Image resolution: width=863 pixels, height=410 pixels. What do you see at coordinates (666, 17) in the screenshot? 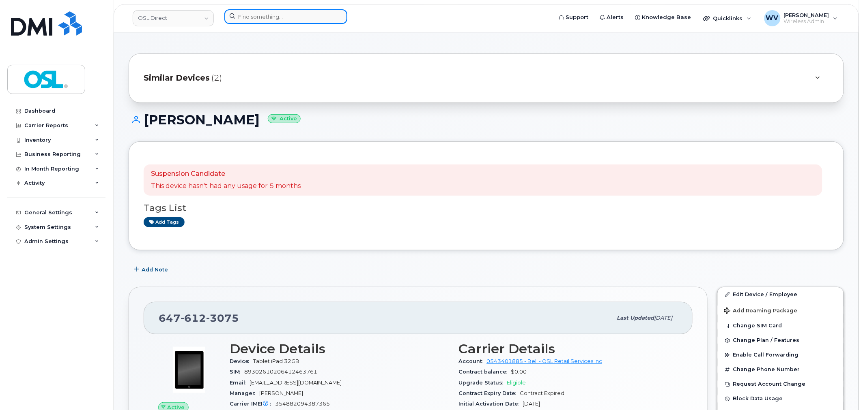
I see `span: Knowledge Base` at bounding box center [666, 17].